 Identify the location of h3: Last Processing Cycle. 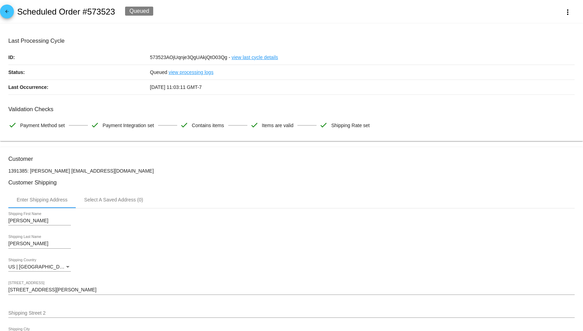
(292, 41).